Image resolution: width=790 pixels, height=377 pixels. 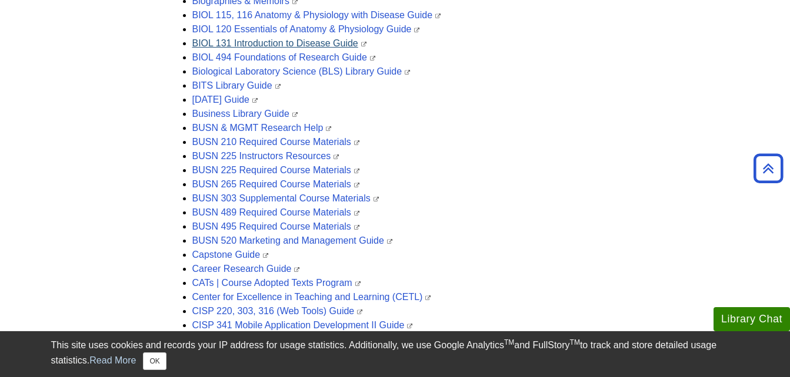 What do you see at coordinates (276, 212) in the screenshot?
I see `a: BUSN 489 Required Course Materials` at bounding box center [276, 212].